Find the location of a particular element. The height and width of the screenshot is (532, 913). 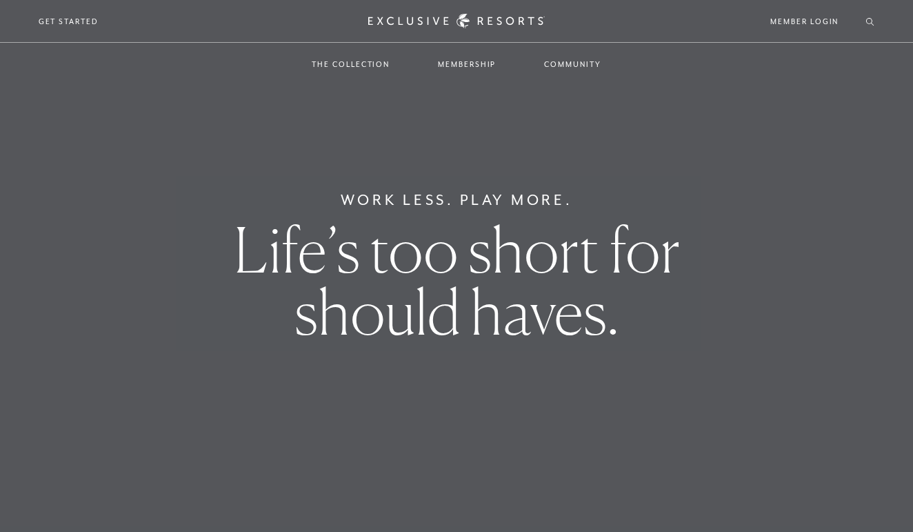

a: Community is located at coordinates (572, 64).